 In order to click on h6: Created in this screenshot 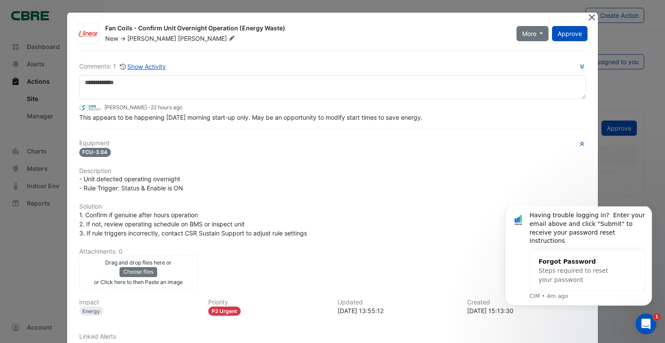, I will do `click(527, 302)`.